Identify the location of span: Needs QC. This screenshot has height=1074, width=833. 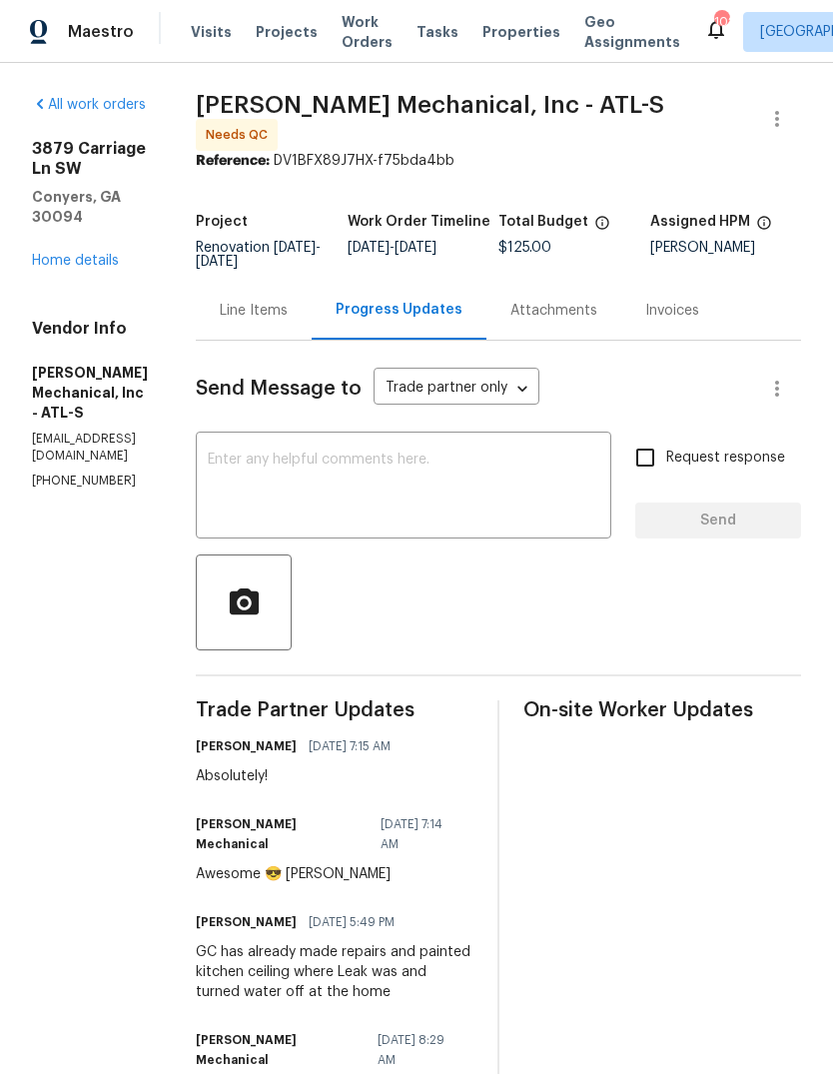
(241, 135).